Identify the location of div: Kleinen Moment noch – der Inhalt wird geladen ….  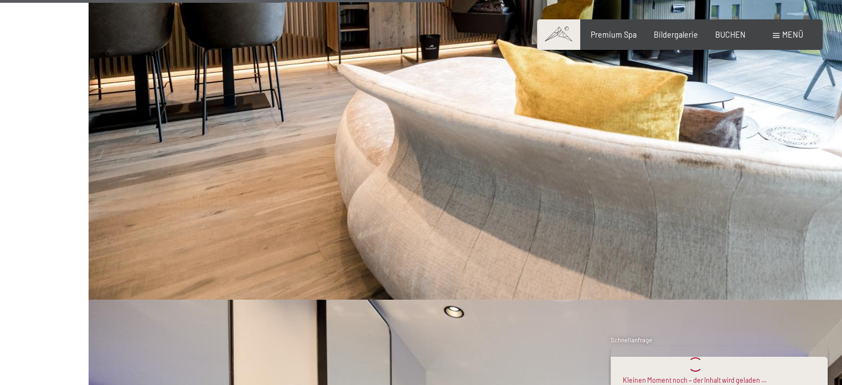
(695, 380).